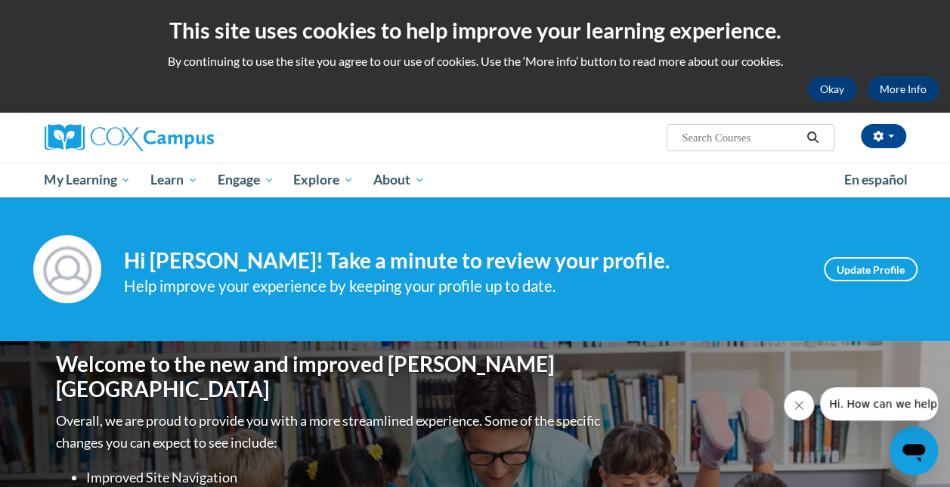 The height and width of the screenshot is (487, 950). Describe the element at coordinates (813, 138) in the screenshot. I see `button: Search` at that location.